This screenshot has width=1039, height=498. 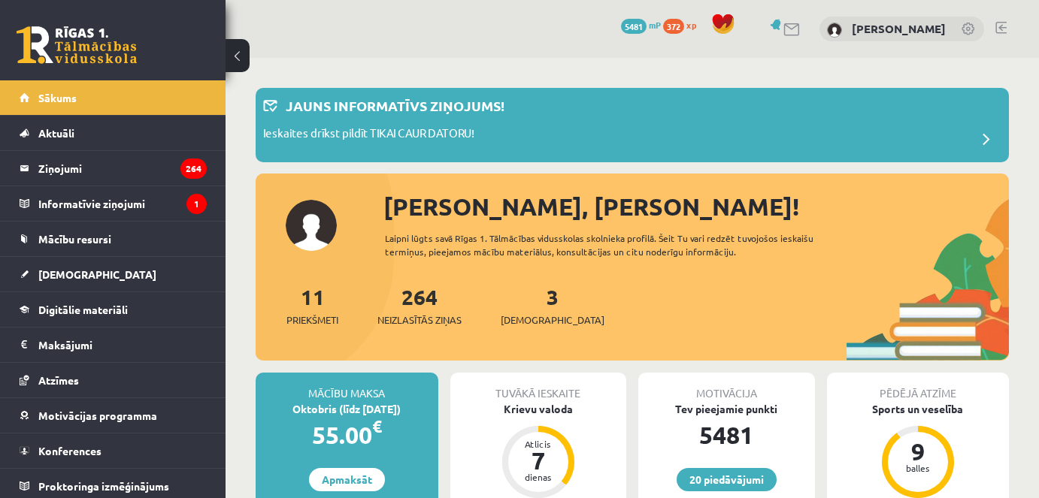 What do you see at coordinates (57, 98) in the screenshot?
I see `span: Sākums` at bounding box center [57, 98].